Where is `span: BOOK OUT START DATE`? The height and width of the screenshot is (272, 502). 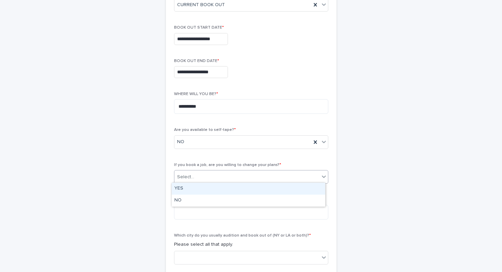 span: BOOK OUT START DATE is located at coordinates (199, 28).